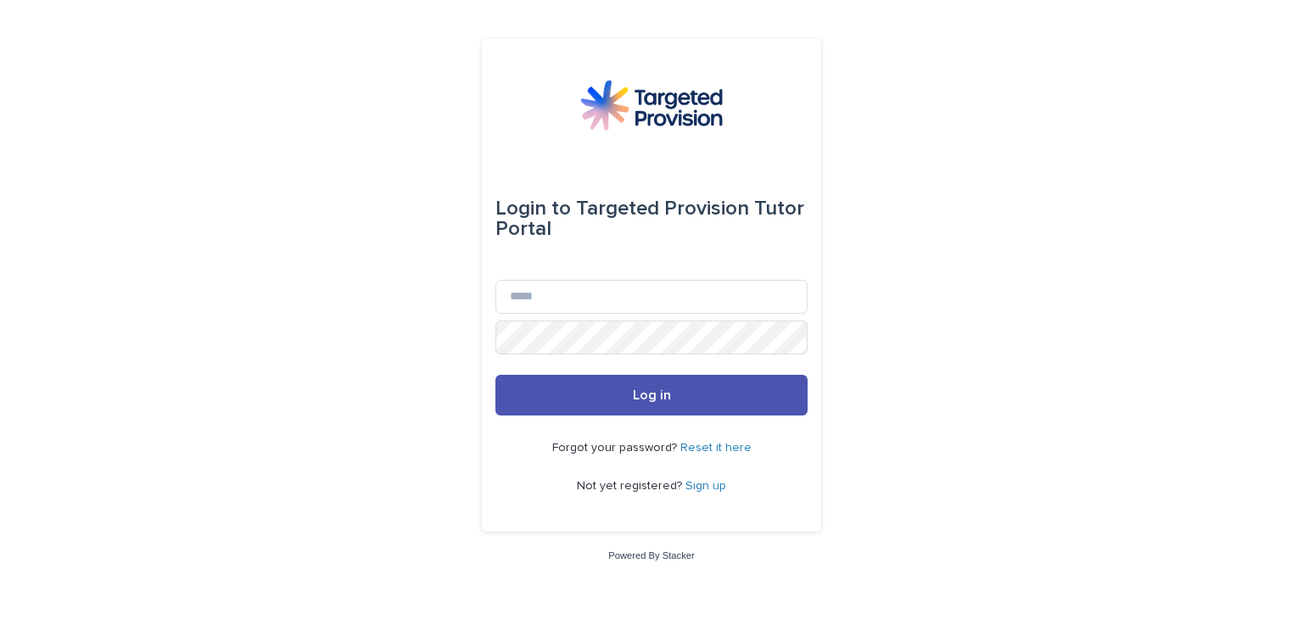 The width and height of the screenshot is (1303, 619). I want to click on div: Targeted Provision Tutor Portal, so click(651, 219).